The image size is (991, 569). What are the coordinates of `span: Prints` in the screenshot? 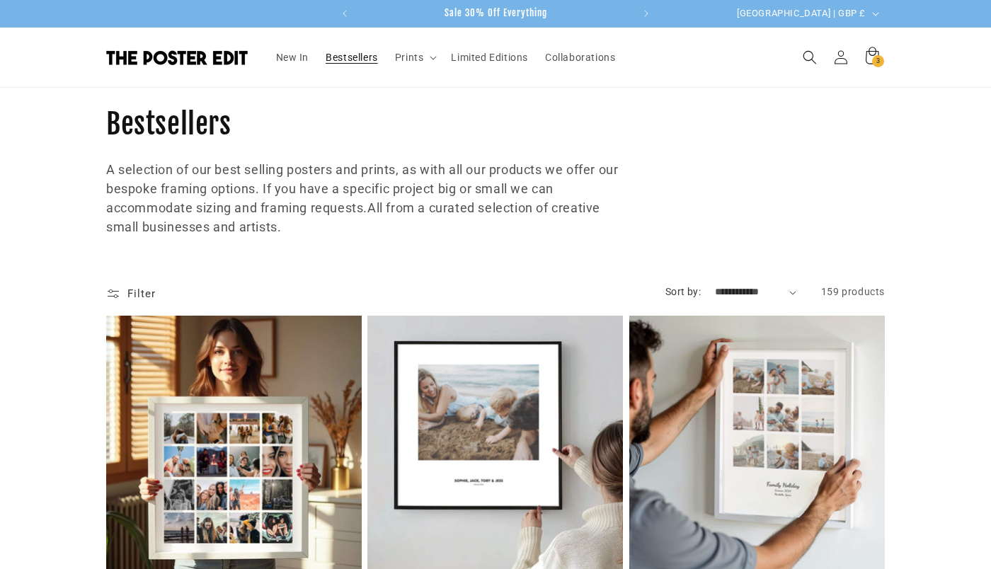 It's located at (409, 57).